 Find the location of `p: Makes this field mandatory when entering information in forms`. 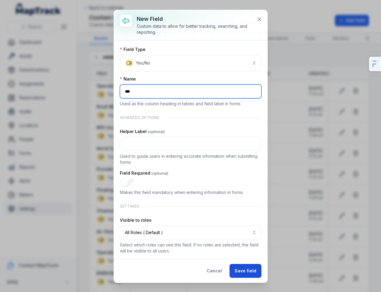

p: Makes this field mandatory when entering information in forms is located at coordinates (191, 192).